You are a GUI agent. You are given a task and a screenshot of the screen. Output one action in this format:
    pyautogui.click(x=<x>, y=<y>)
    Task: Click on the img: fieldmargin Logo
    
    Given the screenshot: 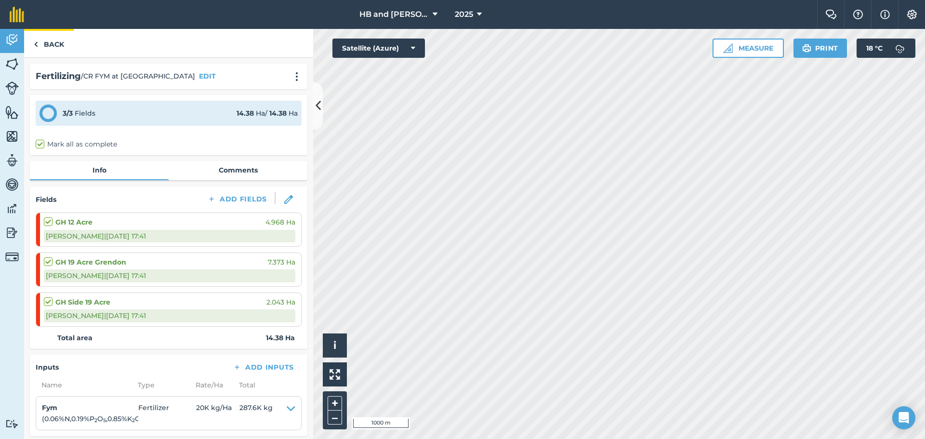 What is the action you would take?
    pyautogui.click(x=17, y=14)
    